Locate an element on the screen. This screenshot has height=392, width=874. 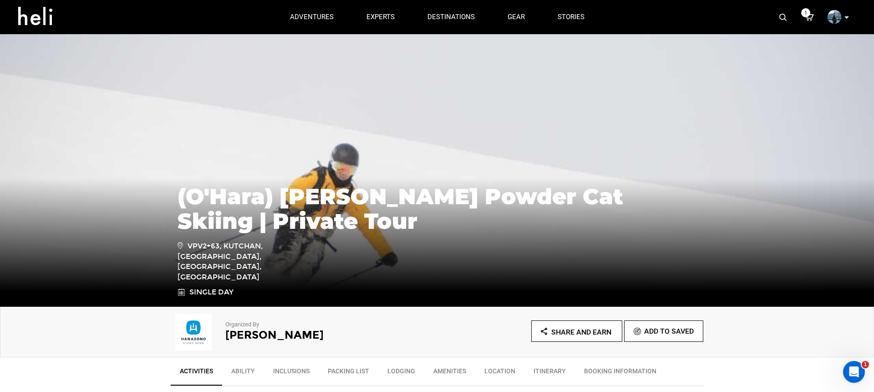
span: Single Day is located at coordinates (211, 291).